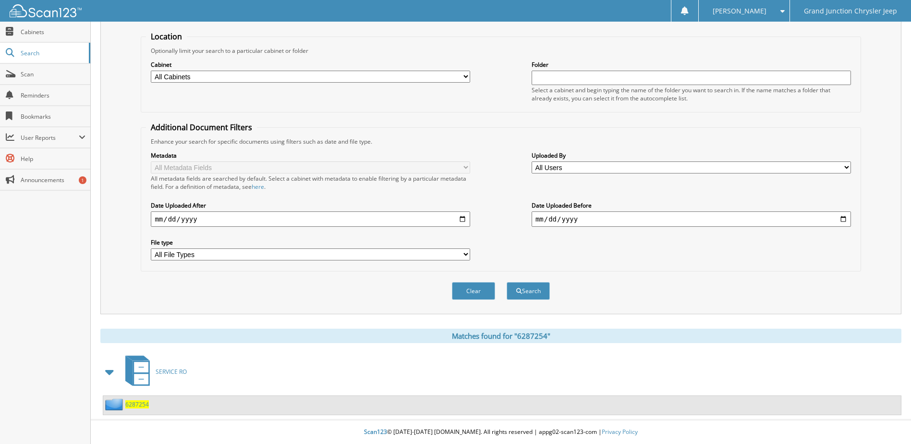 This screenshot has width=911, height=444. What do you see at coordinates (376, 431) in the screenshot?
I see `span: Scan123` at bounding box center [376, 431].